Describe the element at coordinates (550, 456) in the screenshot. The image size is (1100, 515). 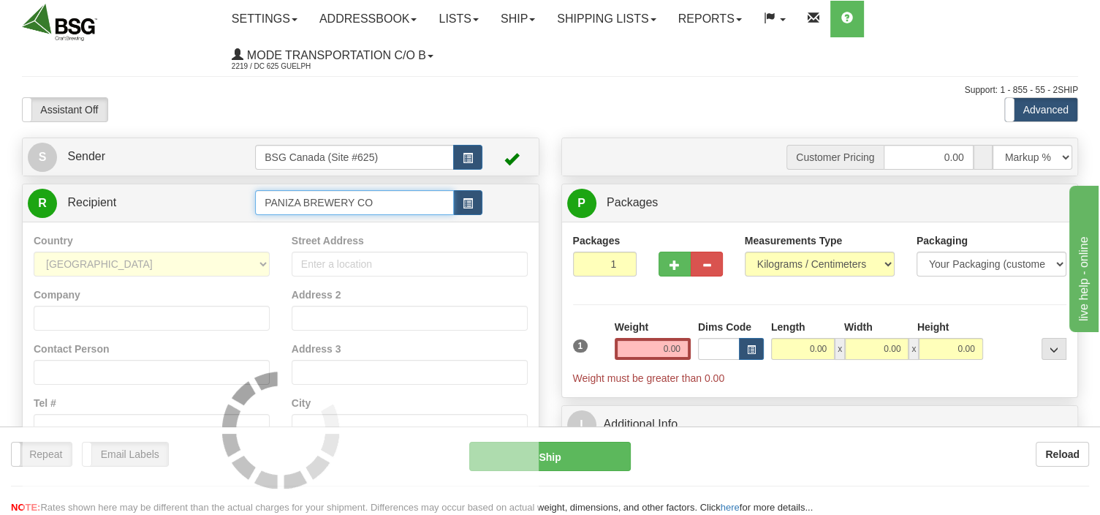
I see `button: Ship` at that location.